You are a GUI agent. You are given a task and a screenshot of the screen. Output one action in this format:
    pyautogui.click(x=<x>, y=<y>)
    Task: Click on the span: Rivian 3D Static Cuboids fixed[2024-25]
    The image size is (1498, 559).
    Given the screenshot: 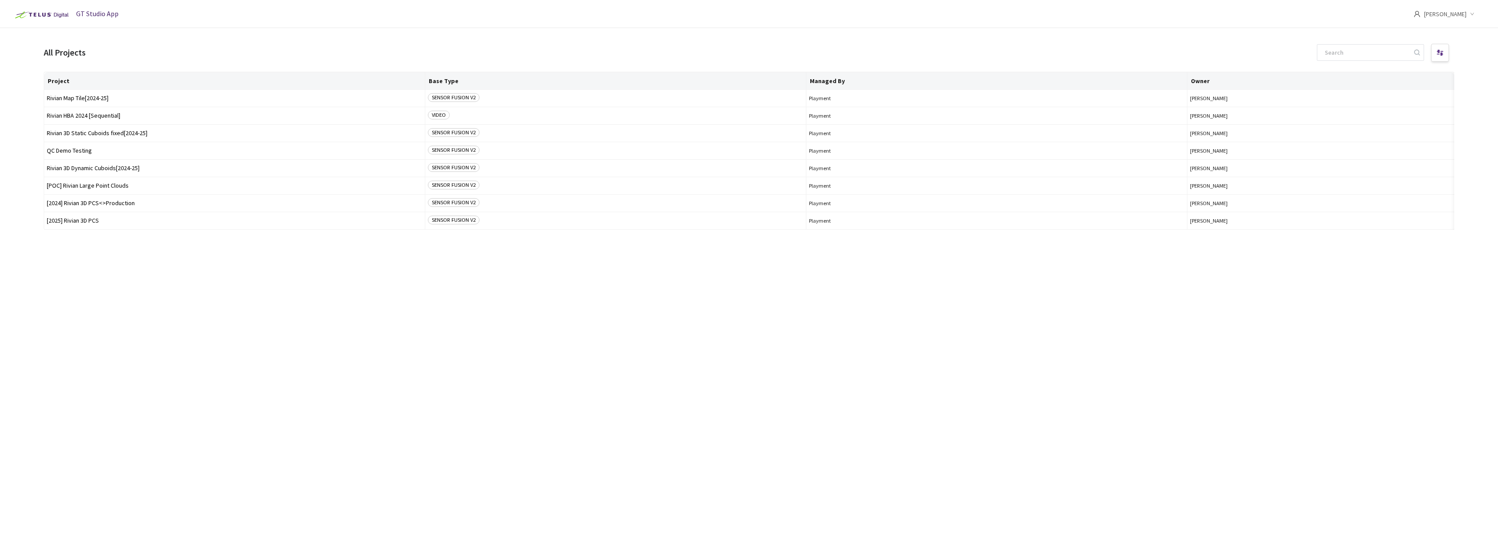 What is the action you would take?
    pyautogui.click(x=234, y=133)
    